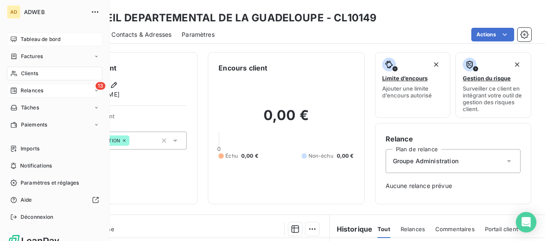  Describe the element at coordinates (526, 223) in the screenshot. I see `div: Open Intercom Messenger` at that location.